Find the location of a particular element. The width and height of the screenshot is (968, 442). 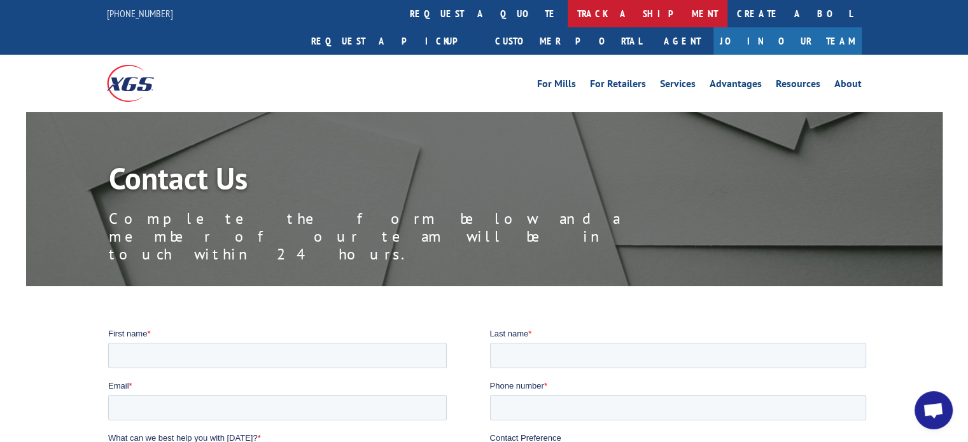

a: About is located at coordinates (847, 86).